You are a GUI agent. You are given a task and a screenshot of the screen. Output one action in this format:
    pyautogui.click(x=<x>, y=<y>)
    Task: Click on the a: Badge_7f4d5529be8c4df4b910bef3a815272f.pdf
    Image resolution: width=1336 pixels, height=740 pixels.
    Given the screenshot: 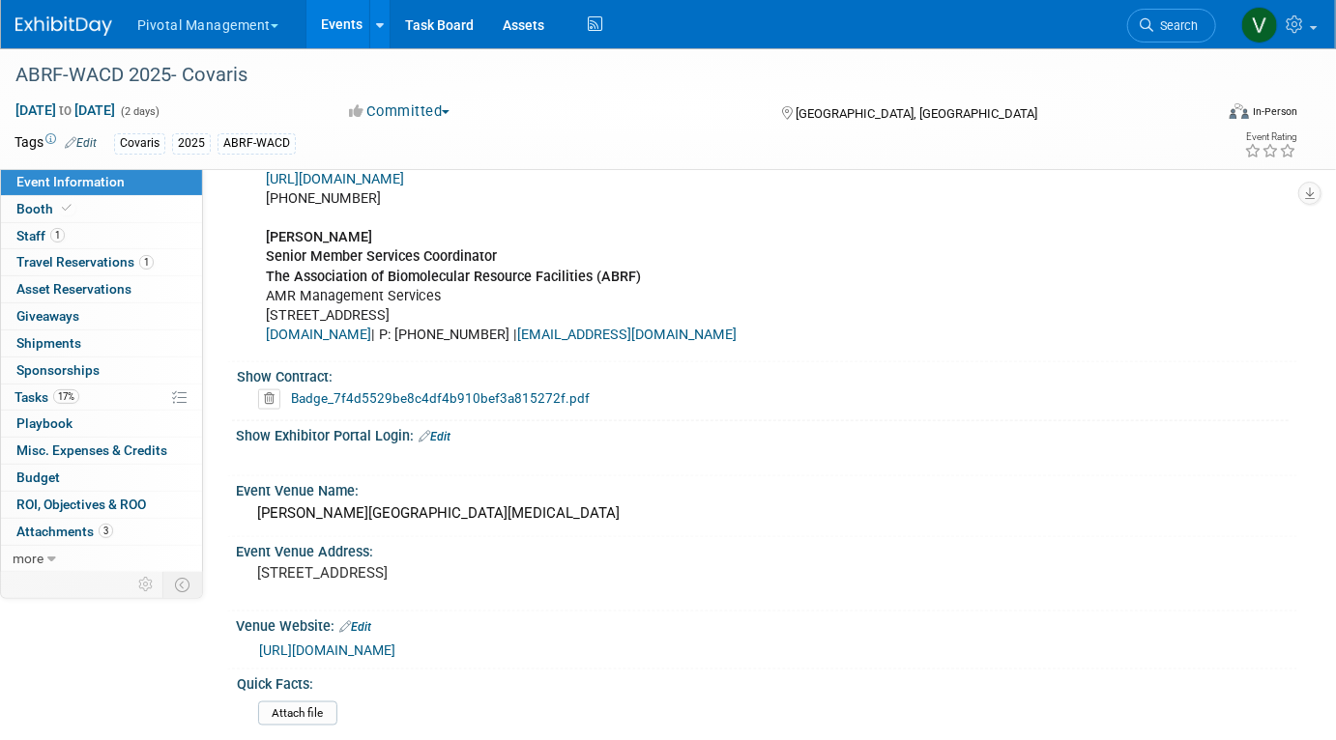 What is the action you would take?
    pyautogui.click(x=440, y=398)
    